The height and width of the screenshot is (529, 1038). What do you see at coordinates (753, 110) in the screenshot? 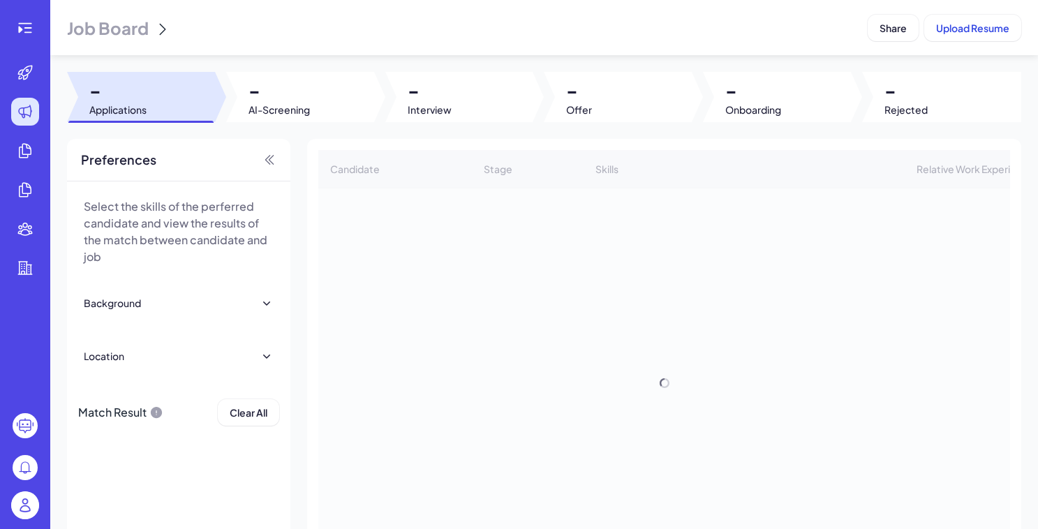
I see `span: Onboarding` at bounding box center [753, 110].